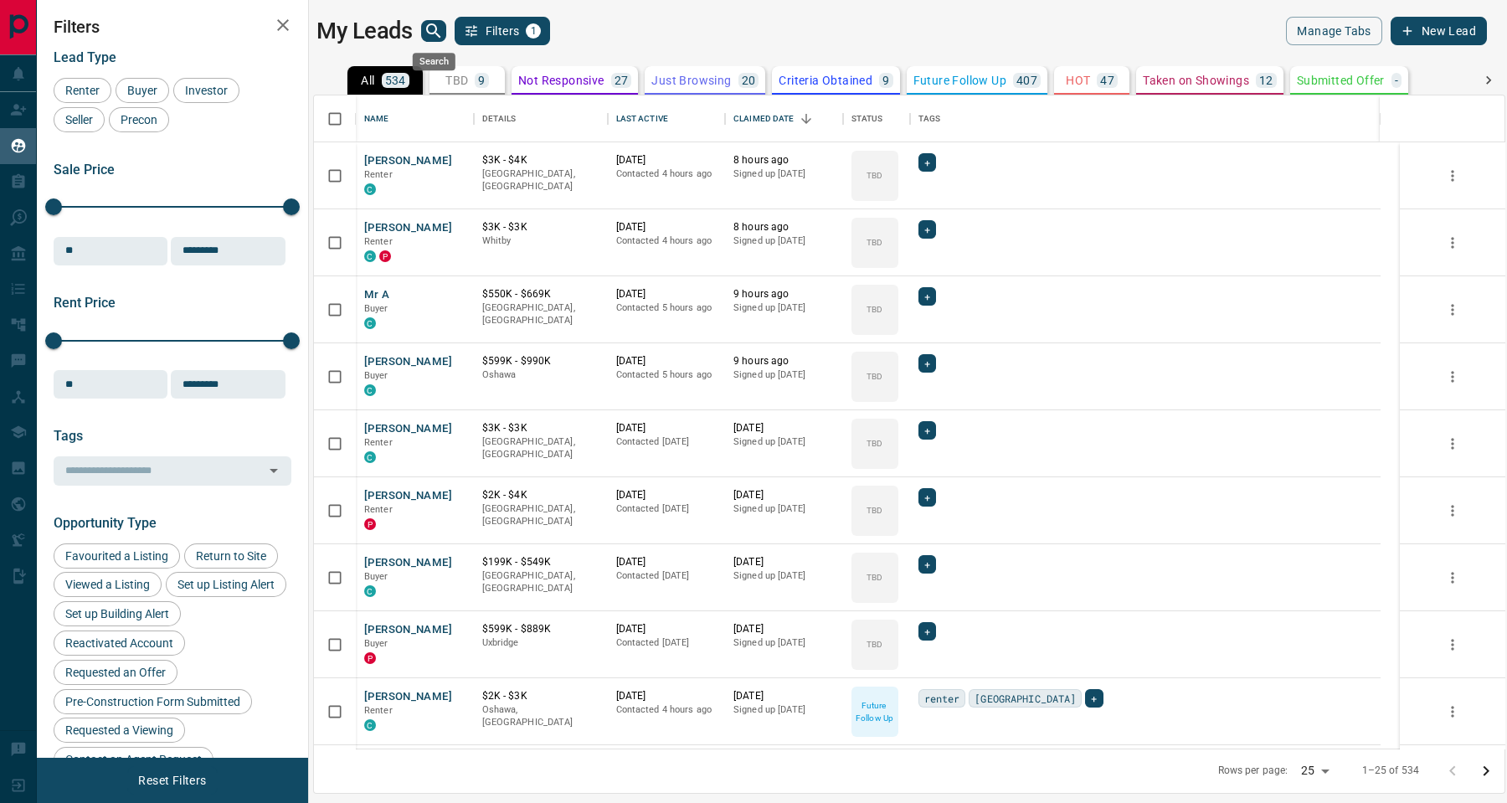  Describe the element at coordinates (79, 120) in the screenshot. I see `span: Seller` at that location.